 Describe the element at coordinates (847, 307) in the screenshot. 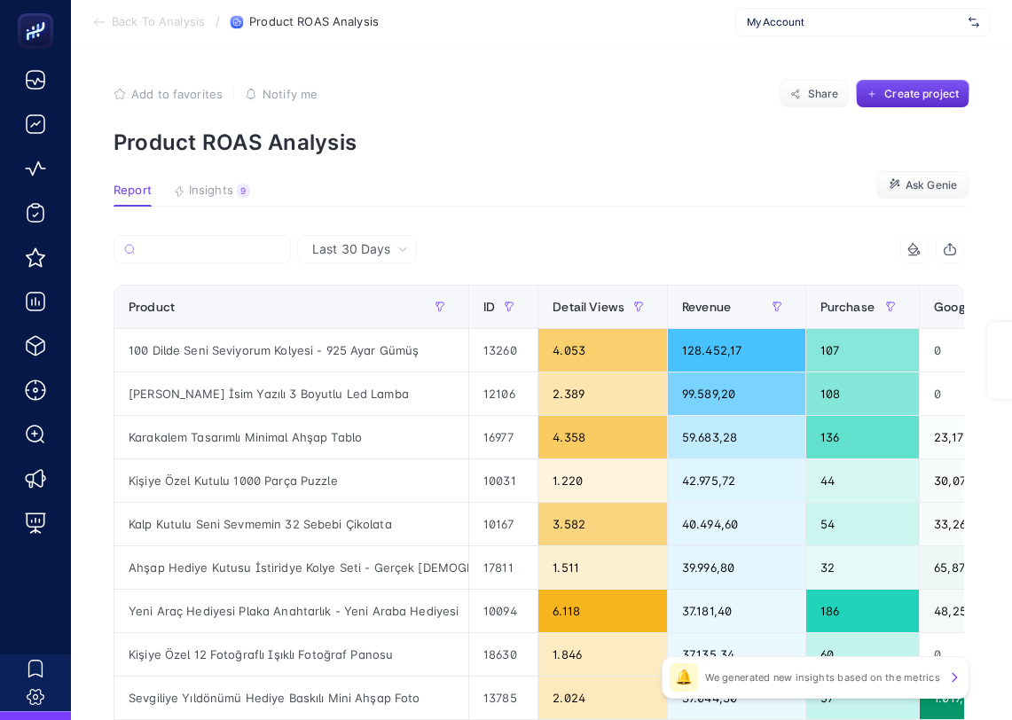

I see `span: Purchase` at that location.